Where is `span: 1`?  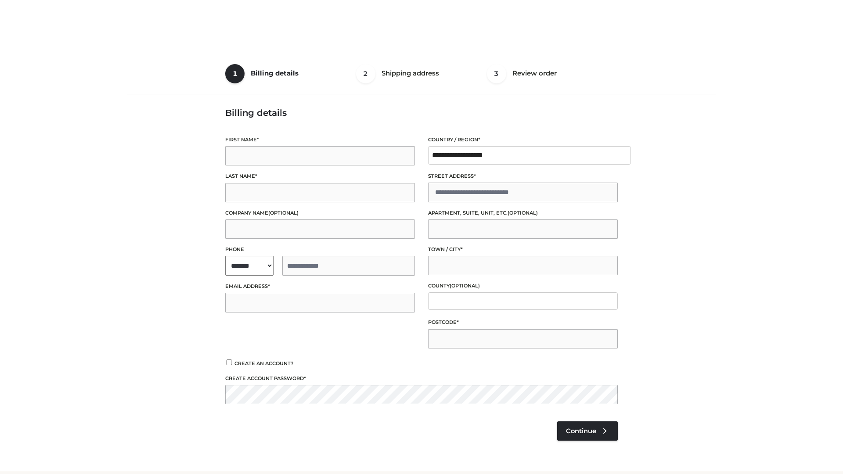
span: 1 is located at coordinates (235, 74).